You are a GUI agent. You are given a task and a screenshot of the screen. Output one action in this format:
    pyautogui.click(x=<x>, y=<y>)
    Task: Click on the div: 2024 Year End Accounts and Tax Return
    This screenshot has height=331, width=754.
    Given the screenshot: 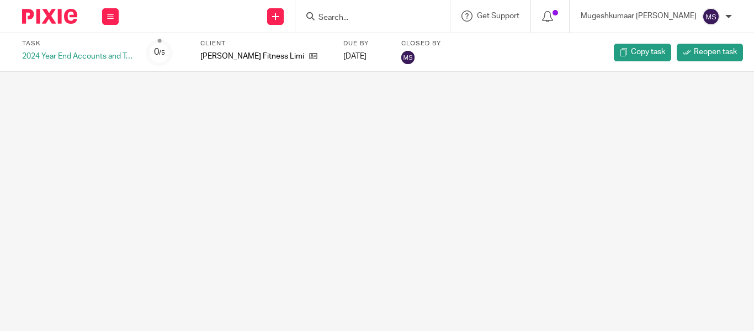 What is the action you would take?
    pyautogui.click(x=77, y=56)
    